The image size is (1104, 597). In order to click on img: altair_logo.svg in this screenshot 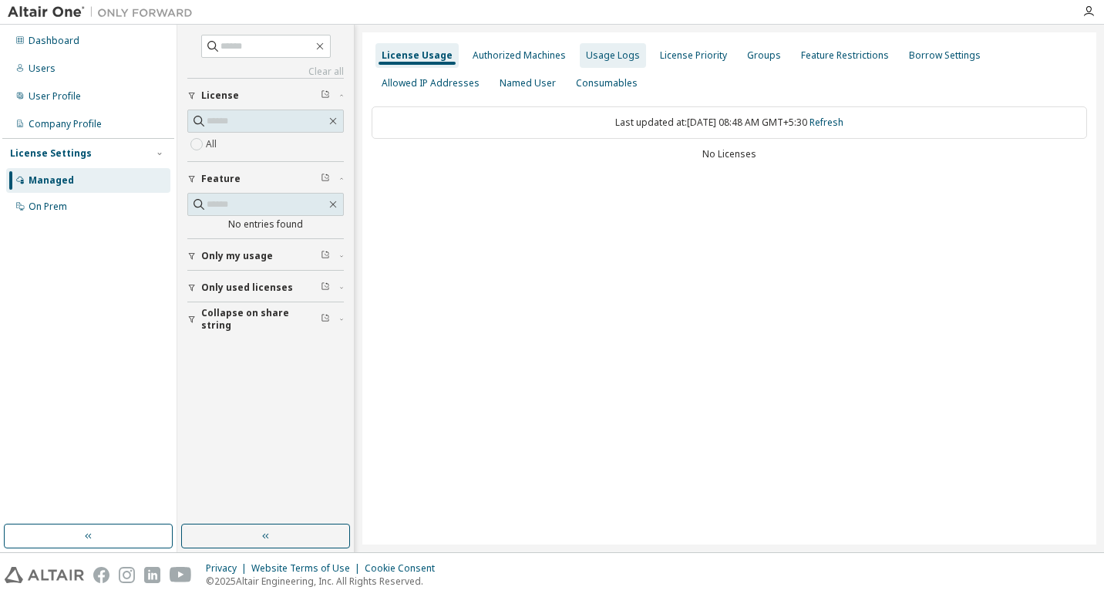, I will do `click(44, 575)`.